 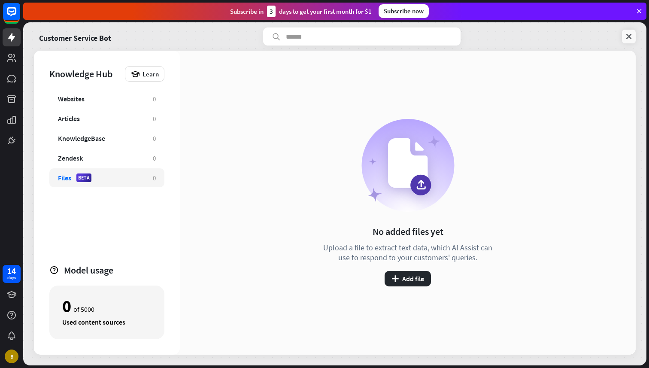 What do you see at coordinates (71, 99) in the screenshot?
I see `div: Websites` at bounding box center [71, 99].